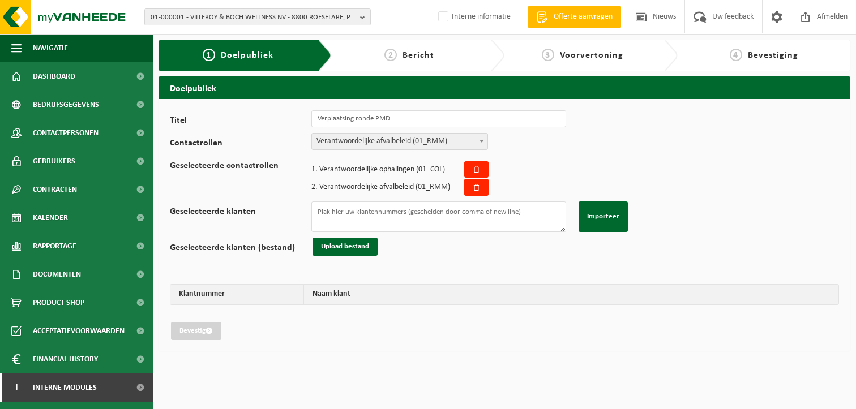 This screenshot has width=856, height=409. I want to click on button: Bevestig, so click(196, 331).